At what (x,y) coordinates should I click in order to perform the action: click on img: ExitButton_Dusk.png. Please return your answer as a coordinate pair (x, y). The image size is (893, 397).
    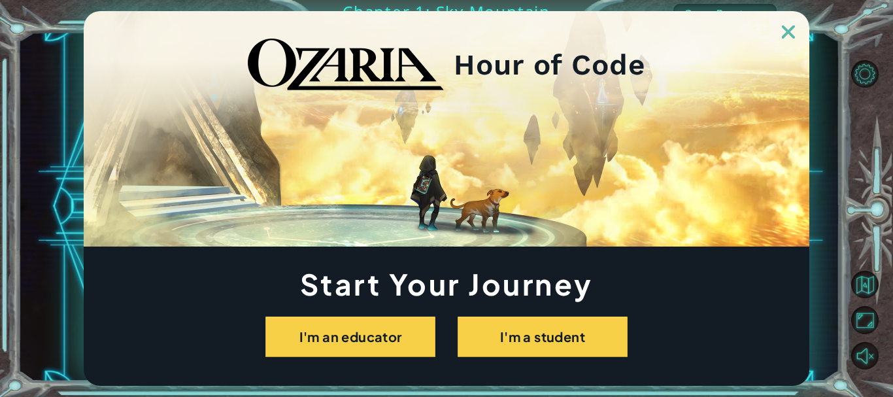
    Looking at the image, I should click on (789, 32).